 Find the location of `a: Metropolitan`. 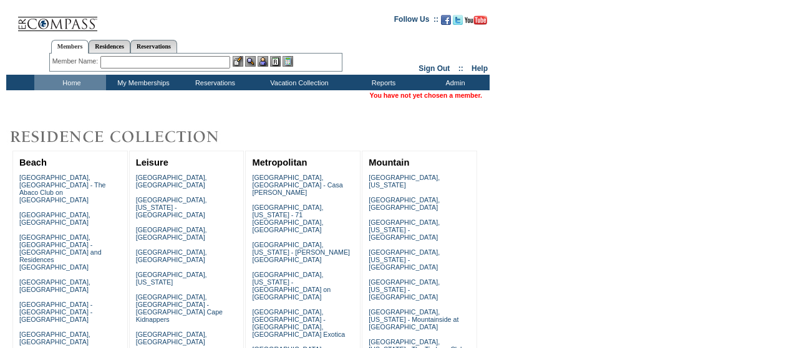

a: Metropolitan is located at coordinates (279, 163).